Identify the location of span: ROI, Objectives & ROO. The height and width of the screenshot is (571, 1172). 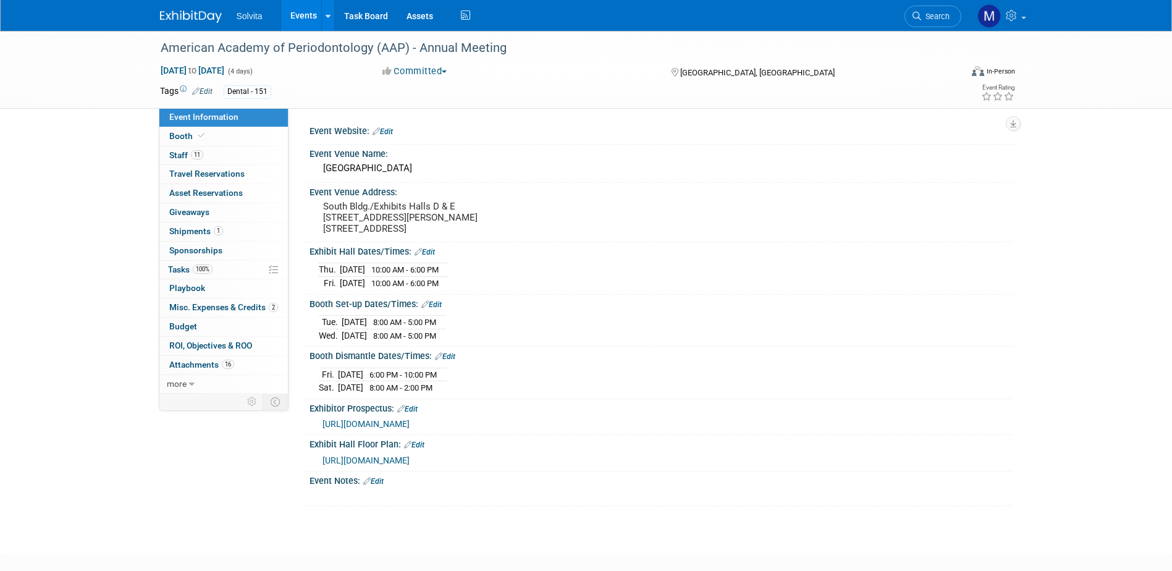
(211, 345).